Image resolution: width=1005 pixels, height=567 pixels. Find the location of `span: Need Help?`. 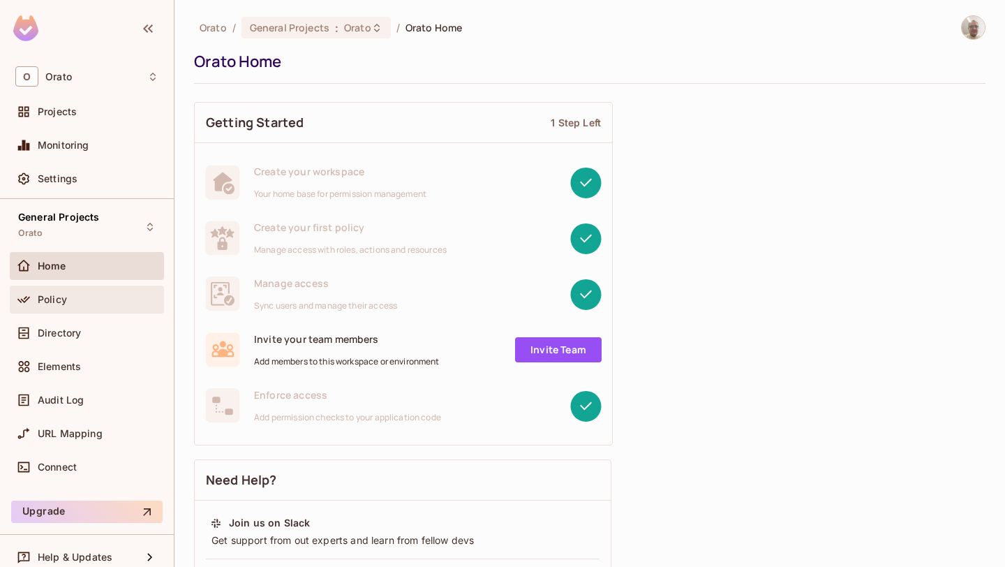

span: Need Help? is located at coordinates (241, 479).